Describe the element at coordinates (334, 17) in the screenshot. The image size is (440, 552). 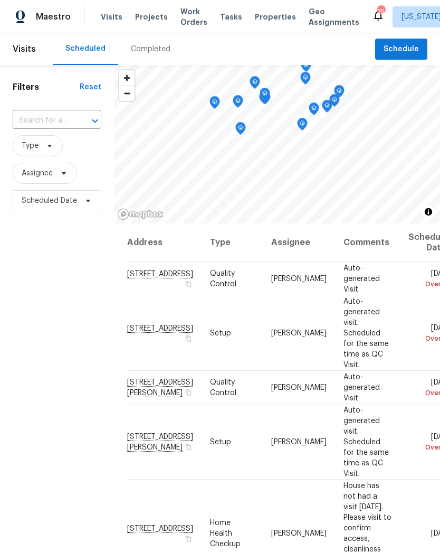
I see `span: Geo Assignments` at that location.